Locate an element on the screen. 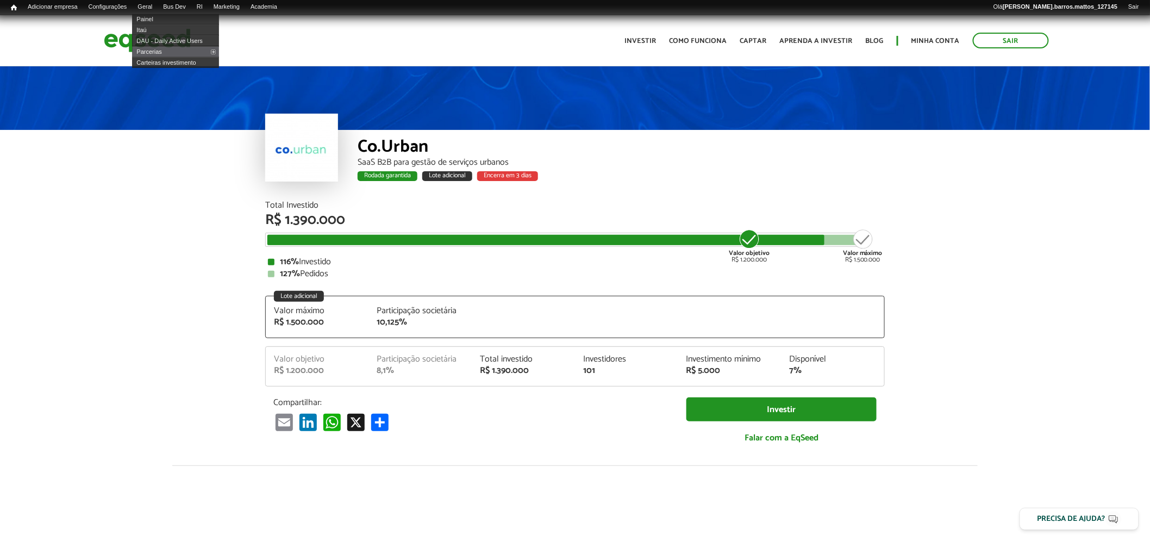 The width and height of the screenshot is (1150, 541). img: EqSeed is located at coordinates (147, 40).